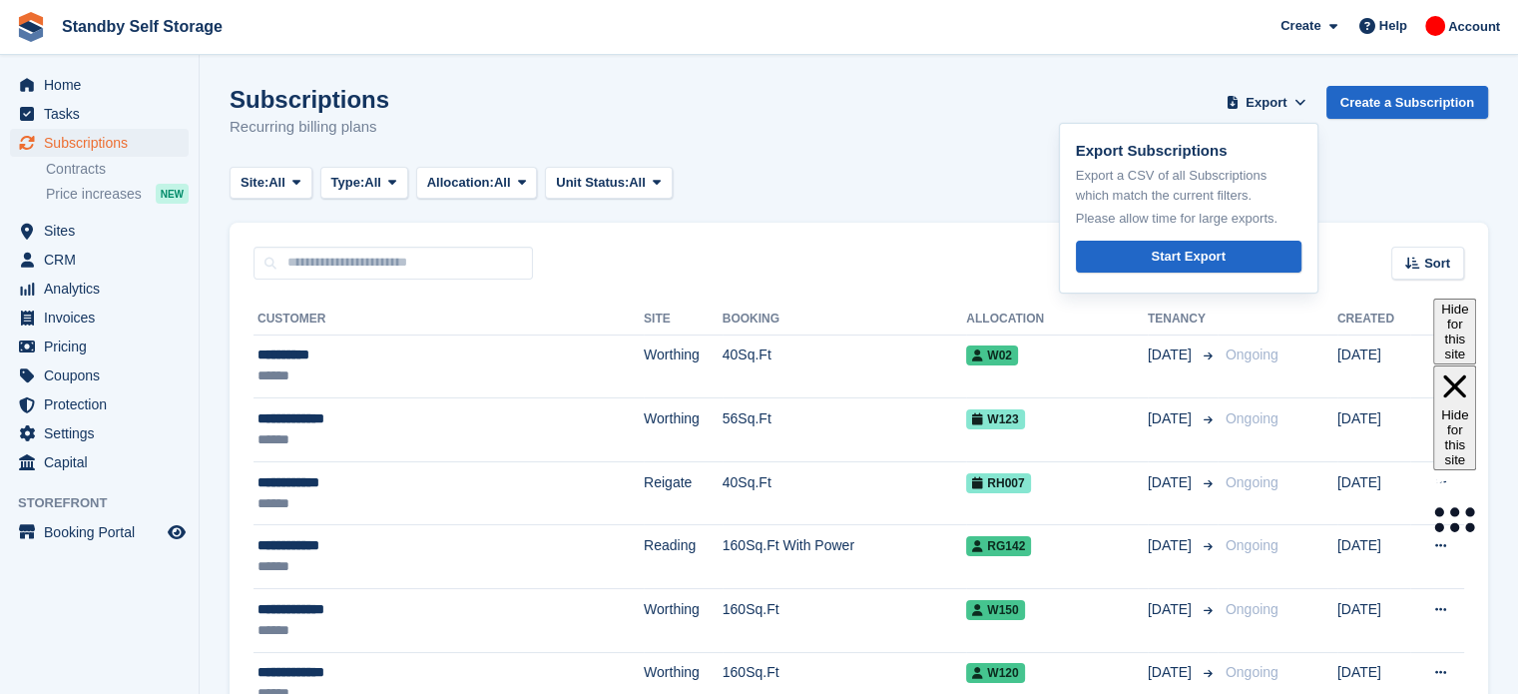 This screenshot has height=694, width=1518. I want to click on button: Type: All, so click(364, 183).